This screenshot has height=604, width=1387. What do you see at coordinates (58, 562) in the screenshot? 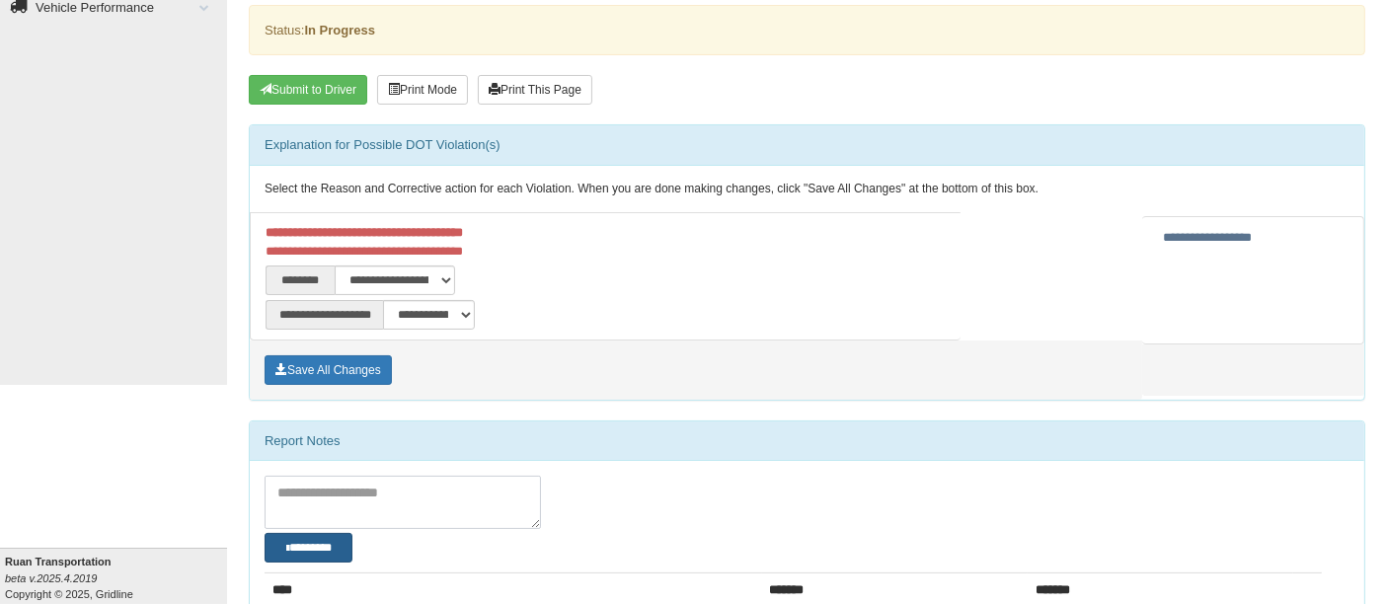
I see `b: Ruan Transportation` at bounding box center [58, 562].